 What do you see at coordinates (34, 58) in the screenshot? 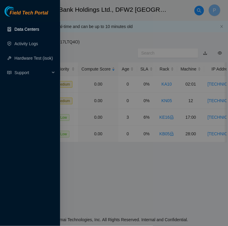
I see `a: Hardware Test (isok)` at bounding box center [34, 58].